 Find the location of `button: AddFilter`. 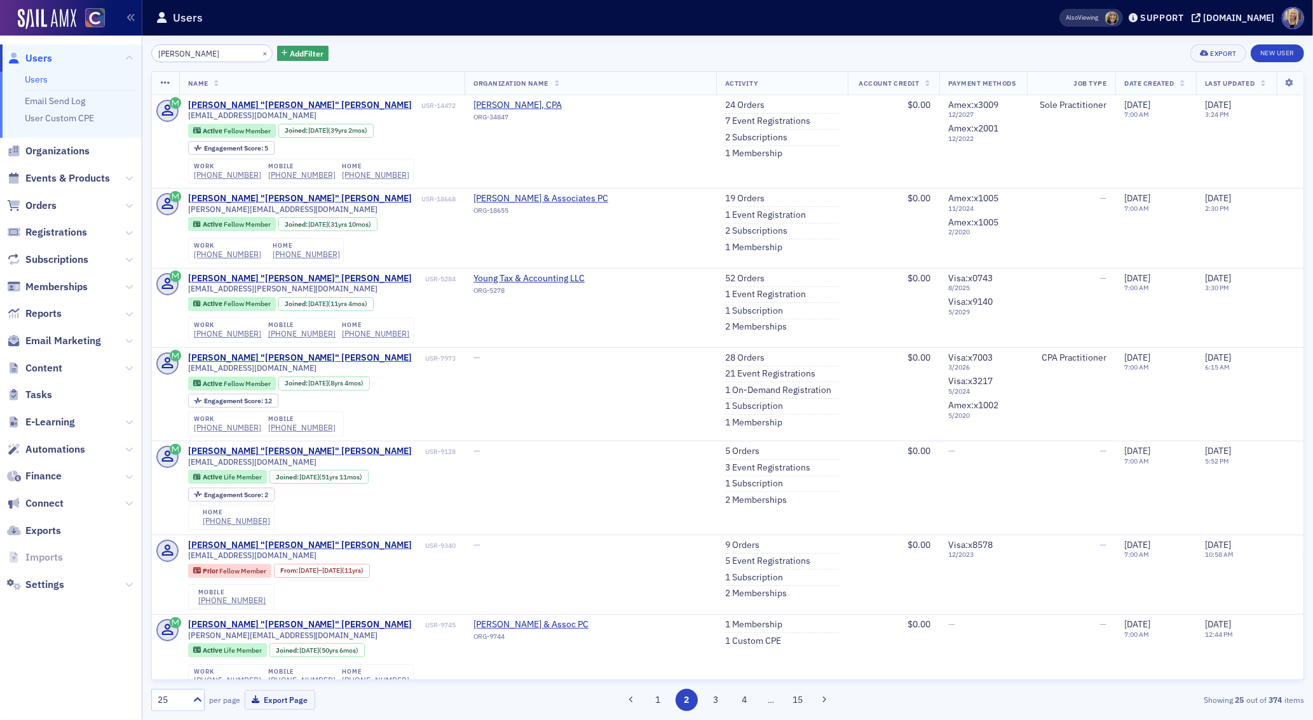

button: AddFilter is located at coordinates (303, 53).